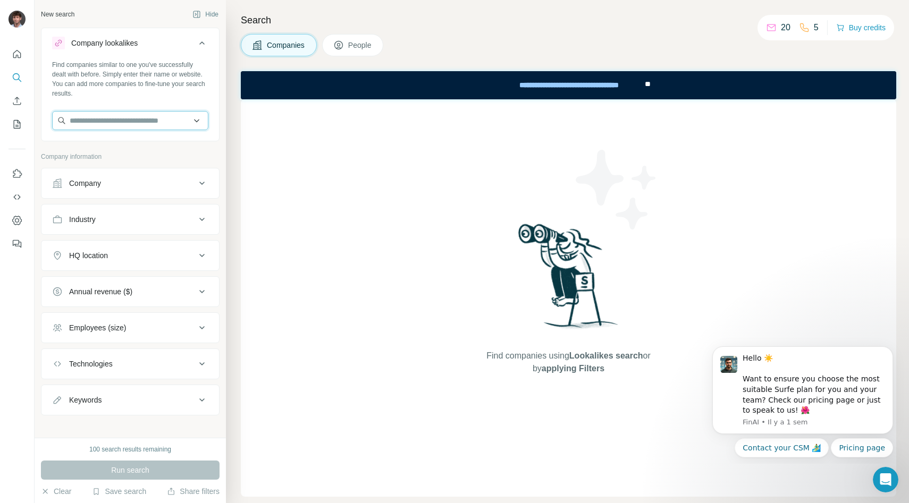  Describe the element at coordinates (117, 86) in the screenshot. I see `p: Message from FinAI, sent Il y a 1 sem` at that location.